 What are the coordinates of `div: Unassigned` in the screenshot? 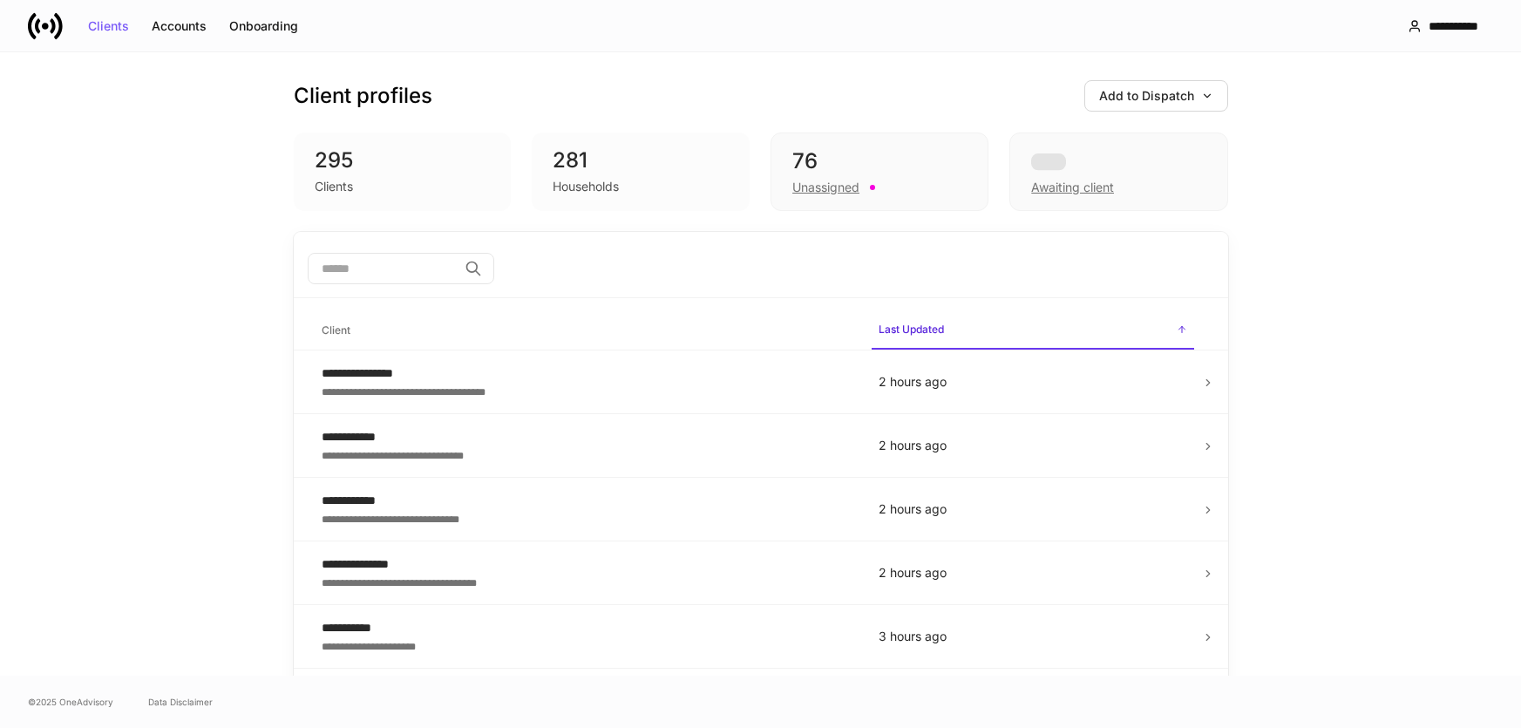 It's located at (825, 187).